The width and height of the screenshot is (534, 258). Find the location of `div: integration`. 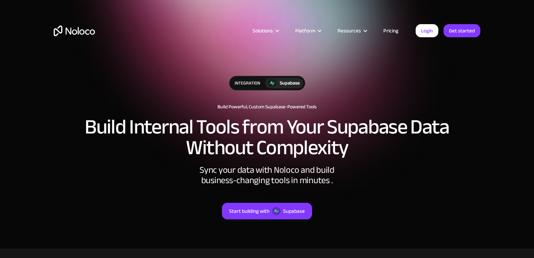

div: integration is located at coordinates (248, 83).